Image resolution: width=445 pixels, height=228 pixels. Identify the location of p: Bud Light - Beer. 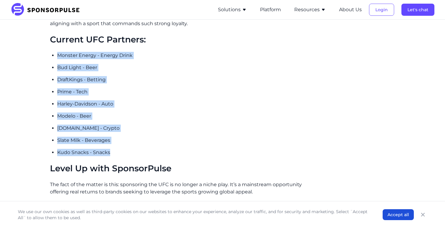
(182, 67).